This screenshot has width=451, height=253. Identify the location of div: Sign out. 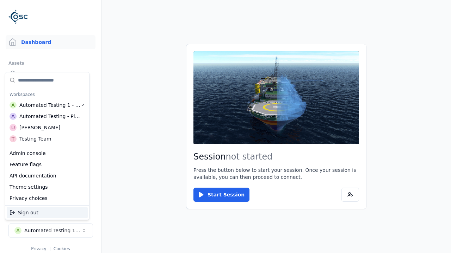
(47, 213).